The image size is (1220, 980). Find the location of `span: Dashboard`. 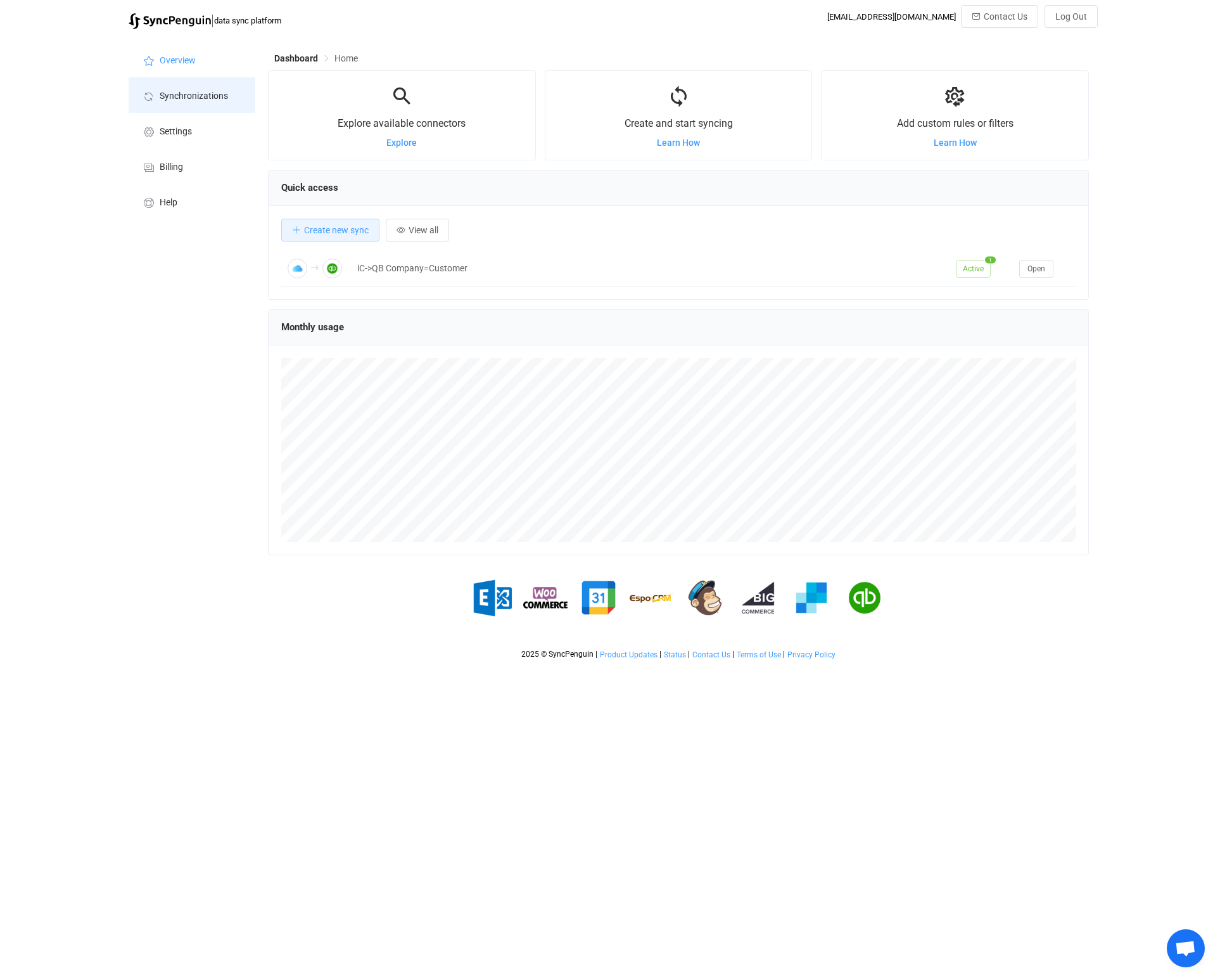

span: Dashboard is located at coordinates (296, 59).